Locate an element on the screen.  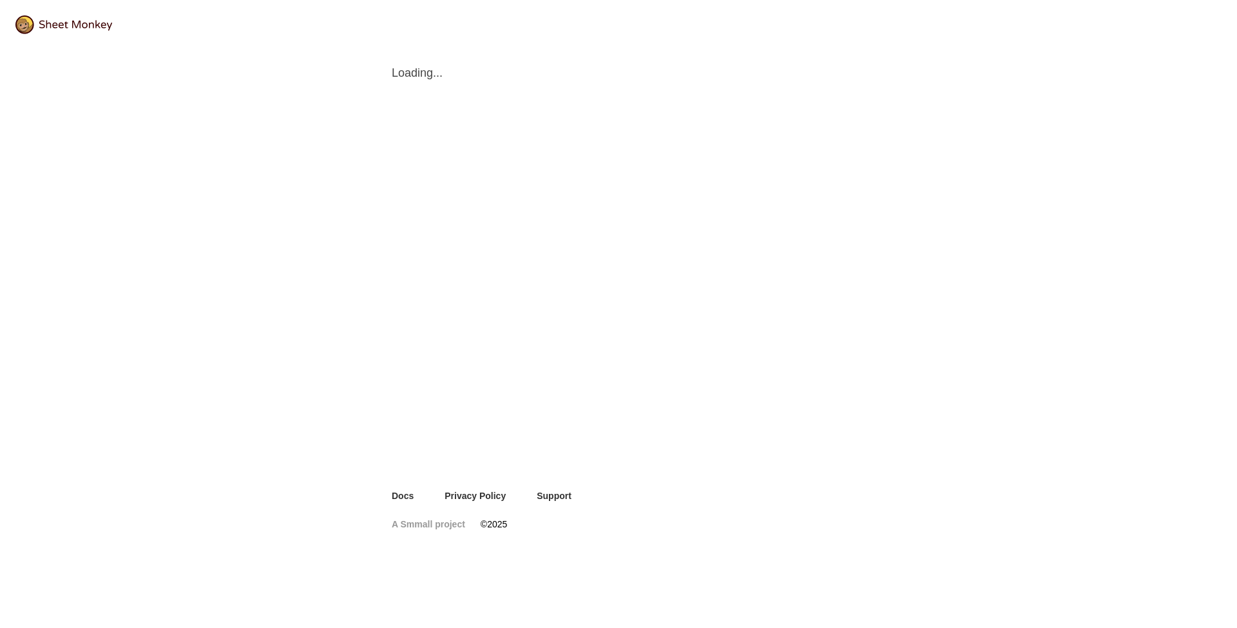
a: A Smmall project is located at coordinates (429, 524).